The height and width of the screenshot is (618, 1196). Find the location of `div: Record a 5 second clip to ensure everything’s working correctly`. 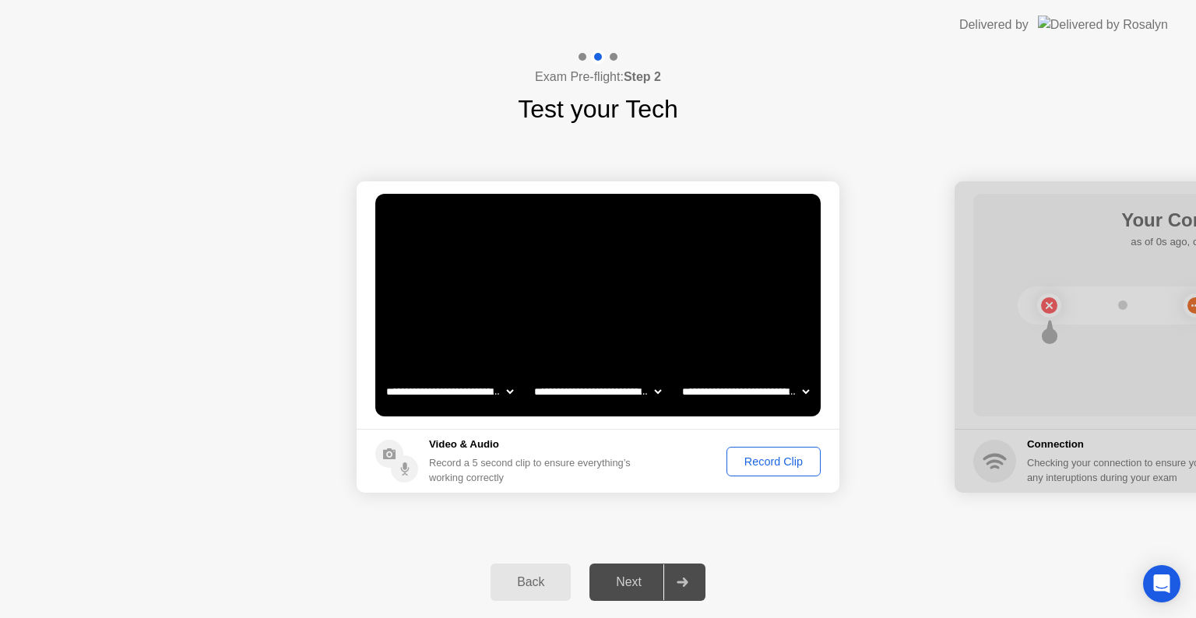

div: Record a 5 second clip to ensure everything’s working correctly is located at coordinates (532, 470).